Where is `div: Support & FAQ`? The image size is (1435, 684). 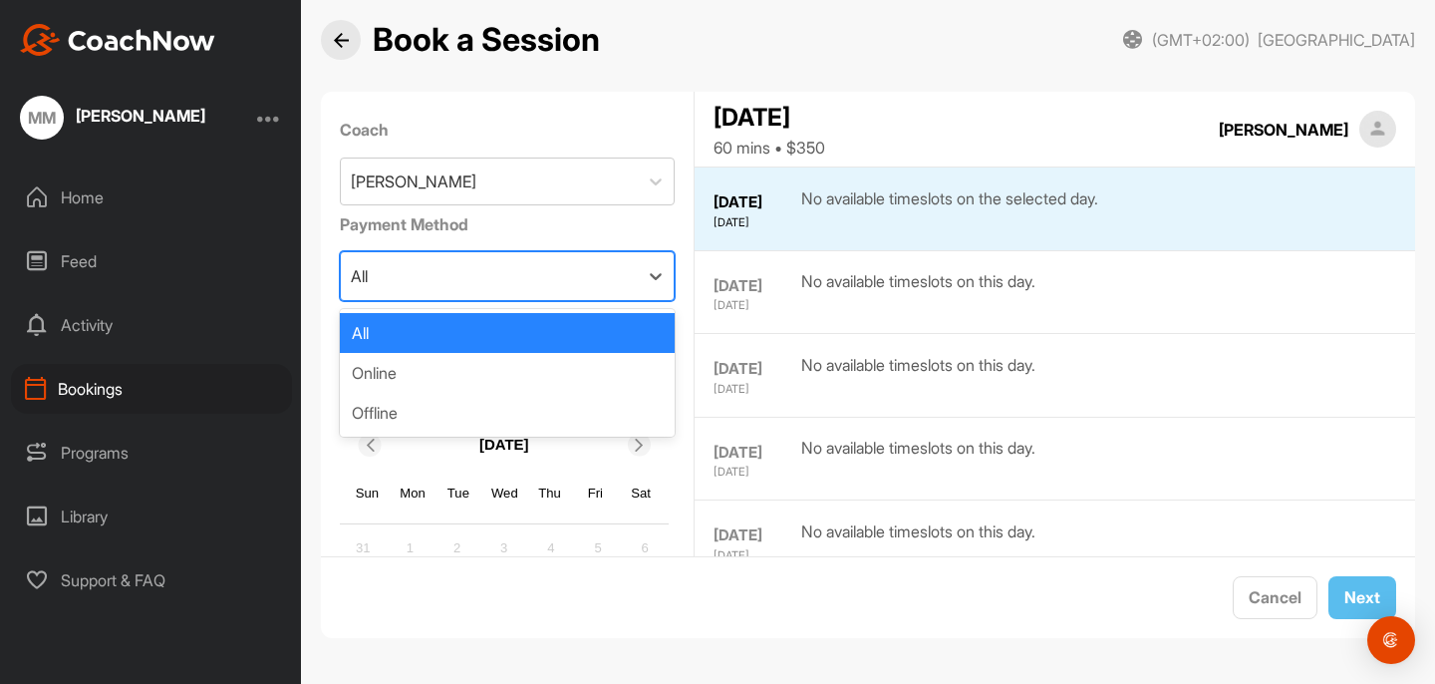 div: Support & FAQ is located at coordinates (152, 580).